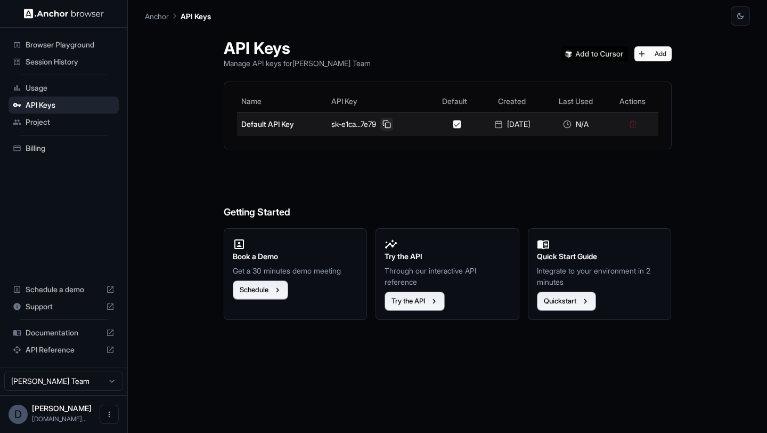 The image size is (767, 433). I want to click on p: Anchor, so click(157, 16).